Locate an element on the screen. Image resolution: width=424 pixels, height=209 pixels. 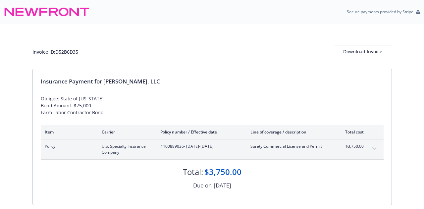
p: Secure payments provided by Stripe is located at coordinates (380, 12).